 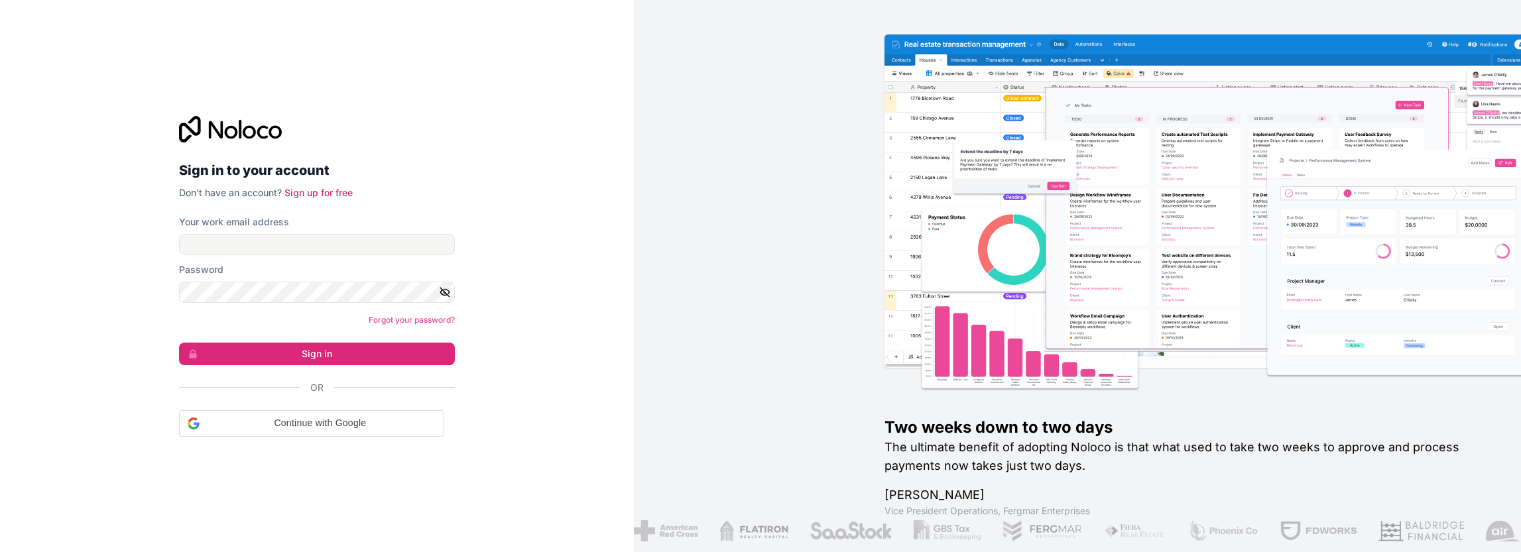 What do you see at coordinates (317, 388) in the screenshot?
I see `span: Or` at bounding box center [317, 388].